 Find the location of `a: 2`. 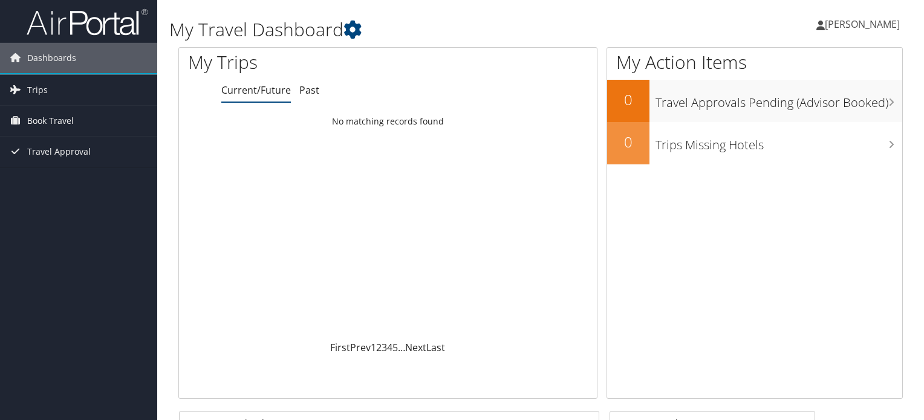

a: 2 is located at coordinates (378, 348).